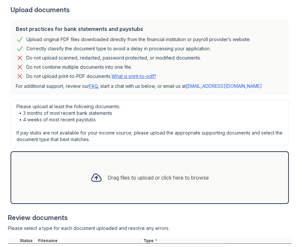 Image resolution: width=302 pixels, height=247 pixels. I want to click on div: Drag files to upload or click here to browse, so click(158, 178).